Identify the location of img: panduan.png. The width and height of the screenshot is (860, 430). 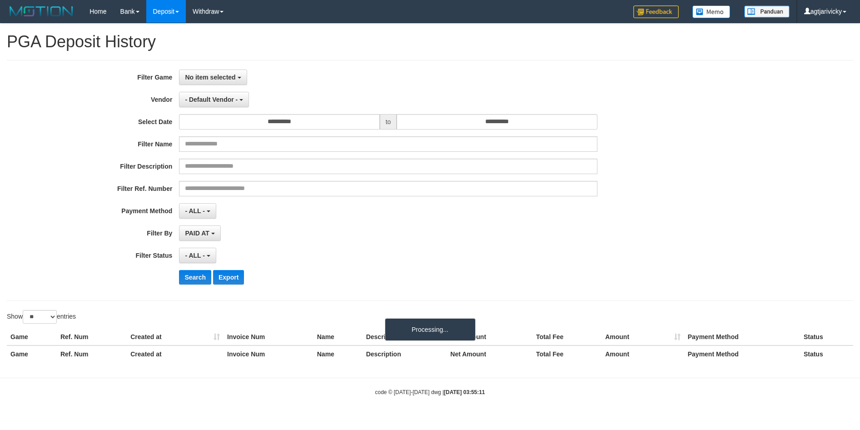
(767, 11).